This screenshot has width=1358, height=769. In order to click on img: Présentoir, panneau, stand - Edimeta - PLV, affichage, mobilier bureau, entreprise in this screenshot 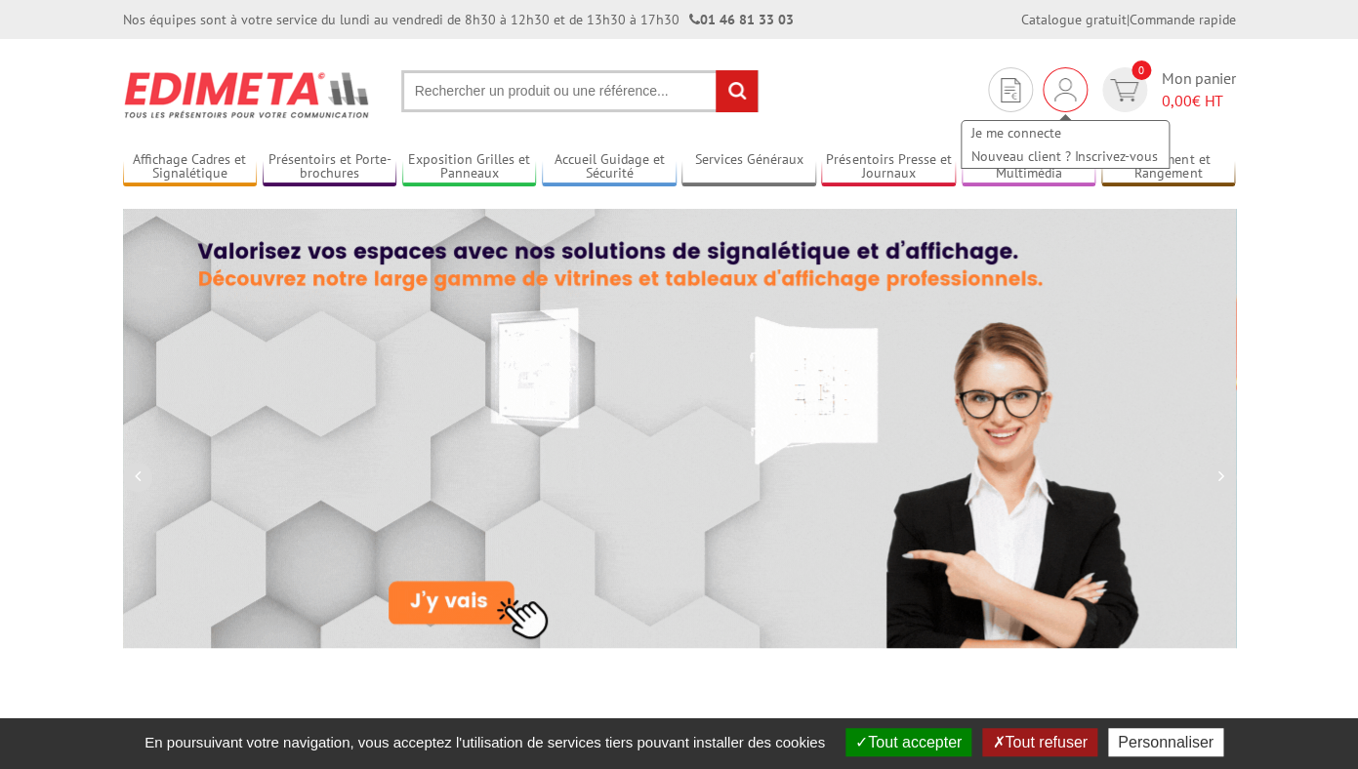, I will do `click(247, 95)`.